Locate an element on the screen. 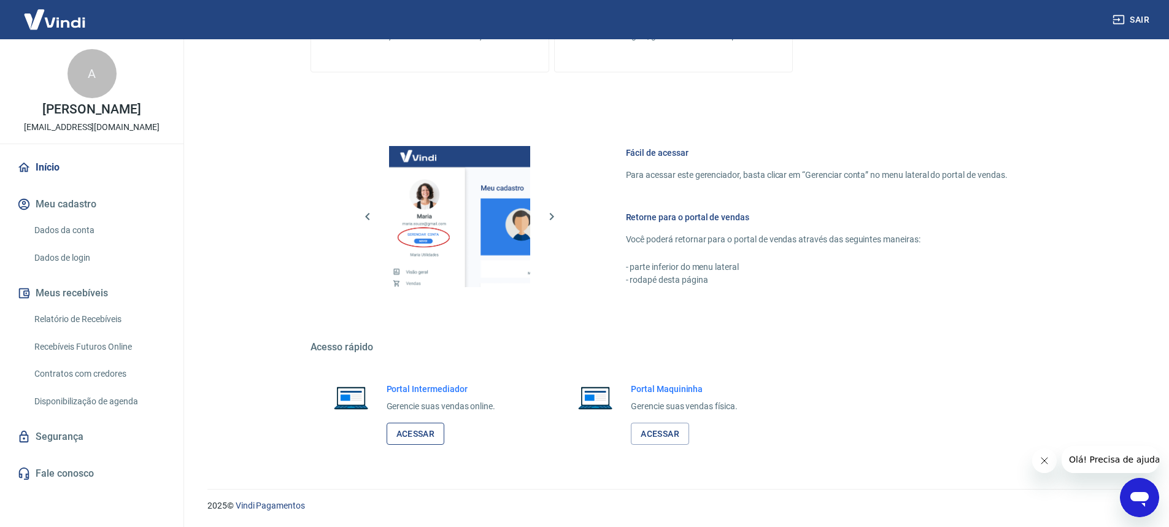  h6: Fácil de acessar is located at coordinates (817, 153).